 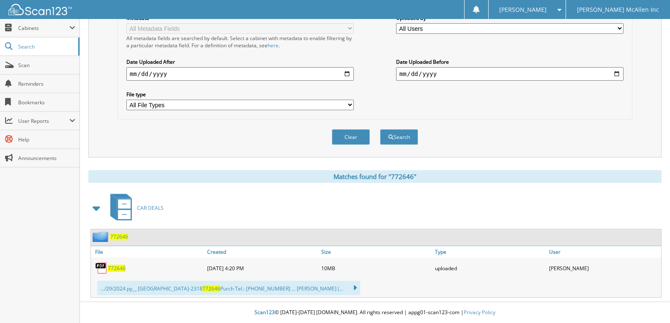 I want to click on div: uploaded, so click(x=490, y=268).